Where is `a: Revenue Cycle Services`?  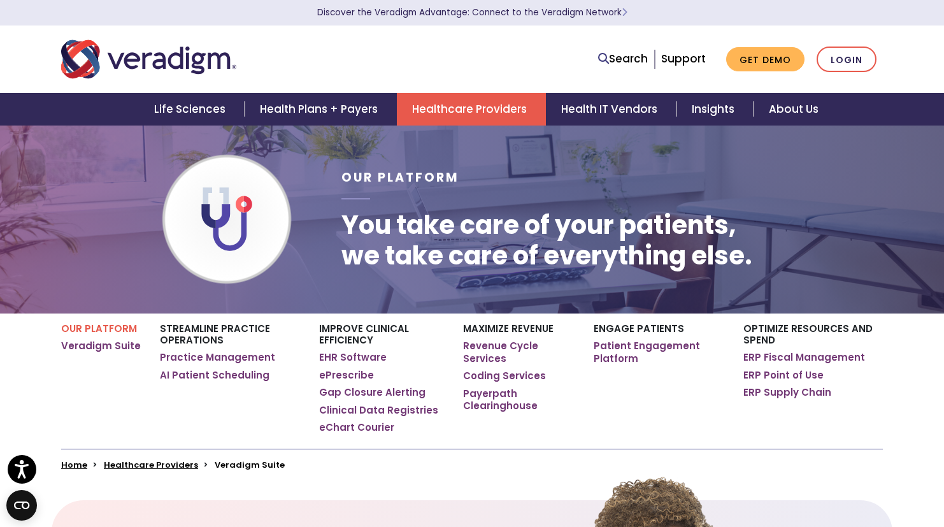
a: Revenue Cycle Services is located at coordinates (518, 351).